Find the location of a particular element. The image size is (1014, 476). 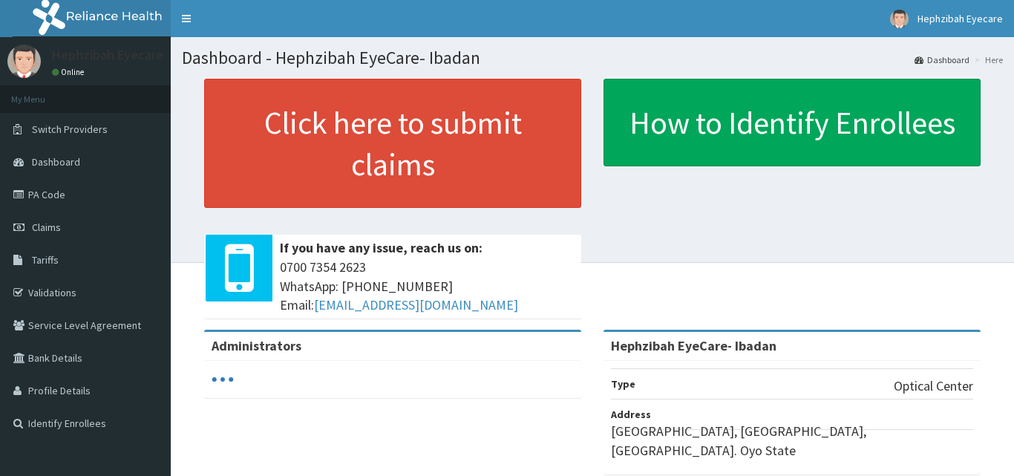

span: Claims is located at coordinates (46, 227).